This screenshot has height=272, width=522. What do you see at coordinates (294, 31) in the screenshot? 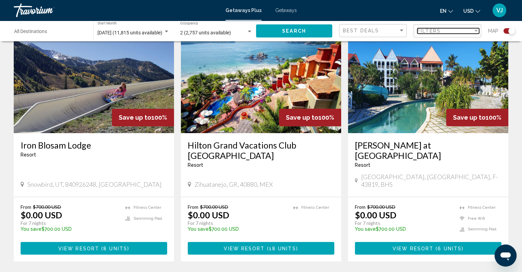
I see `button: Search` at bounding box center [294, 31].